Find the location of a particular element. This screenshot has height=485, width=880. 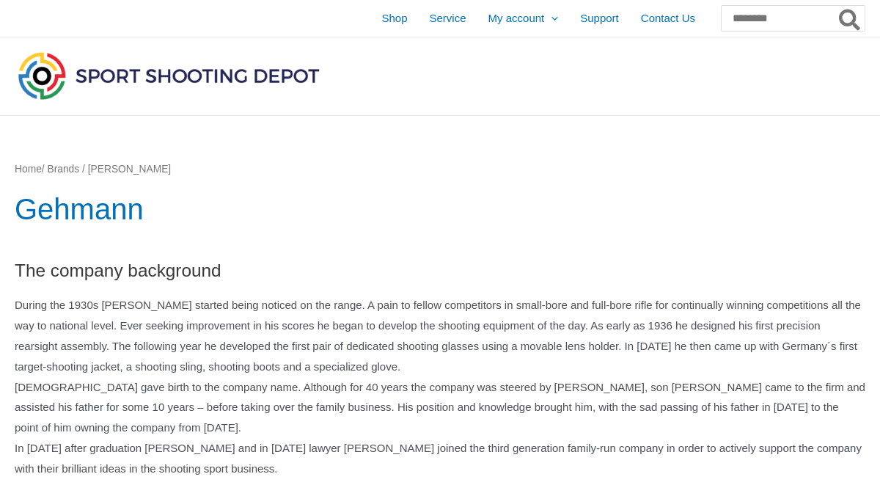

h1: Gehmann is located at coordinates (440, 209).